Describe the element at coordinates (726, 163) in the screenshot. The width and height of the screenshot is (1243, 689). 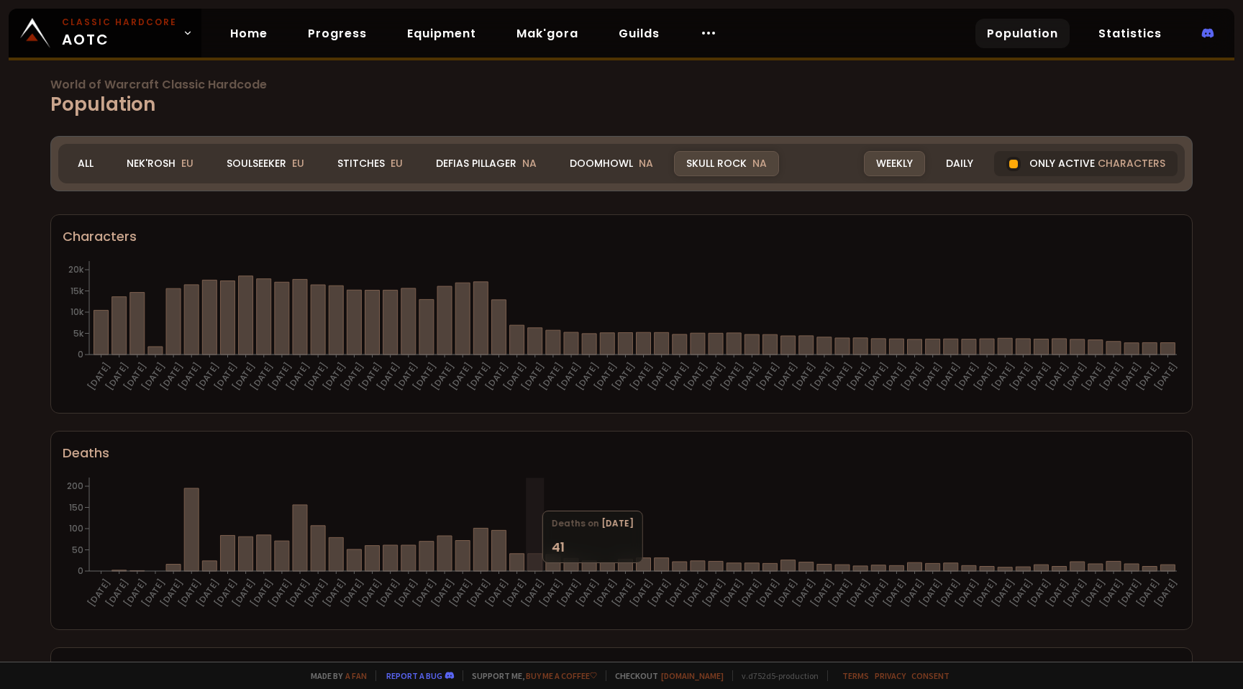
I see `div: Skull Rock` at that location.